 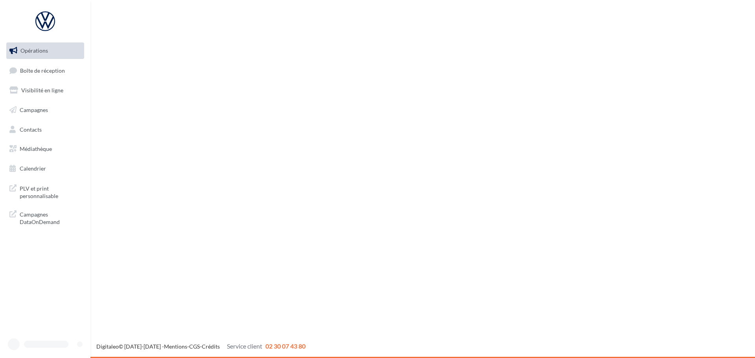 What do you see at coordinates (33, 168) in the screenshot?
I see `span: Calendrier` at bounding box center [33, 168].